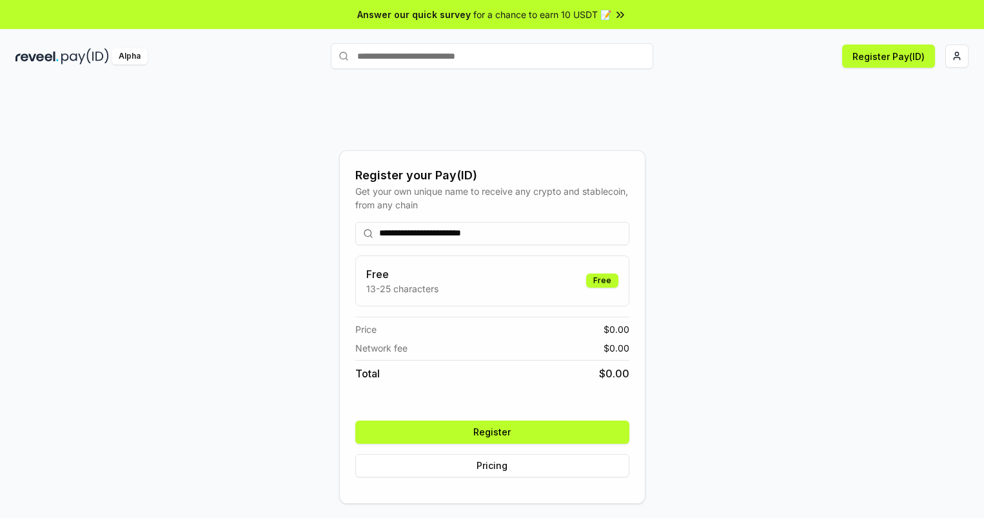 This screenshot has height=518, width=984. What do you see at coordinates (37, 56) in the screenshot?
I see `img: reveel_dark` at bounding box center [37, 56].